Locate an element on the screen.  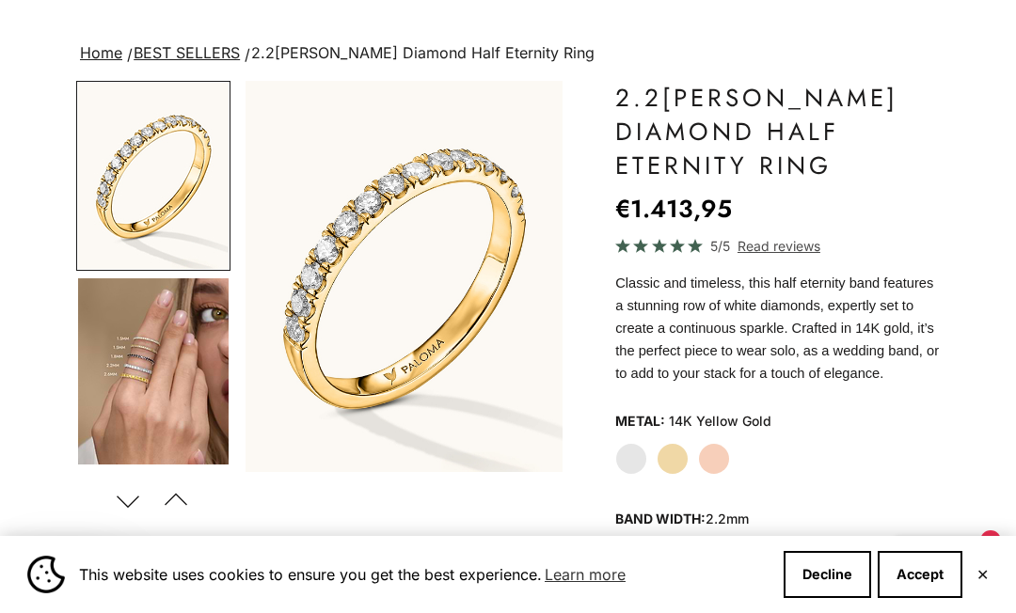
span: Classic and timeless, this half eternity band features a stunning row of white diamonds, expertly... is located at coordinates (777, 328).